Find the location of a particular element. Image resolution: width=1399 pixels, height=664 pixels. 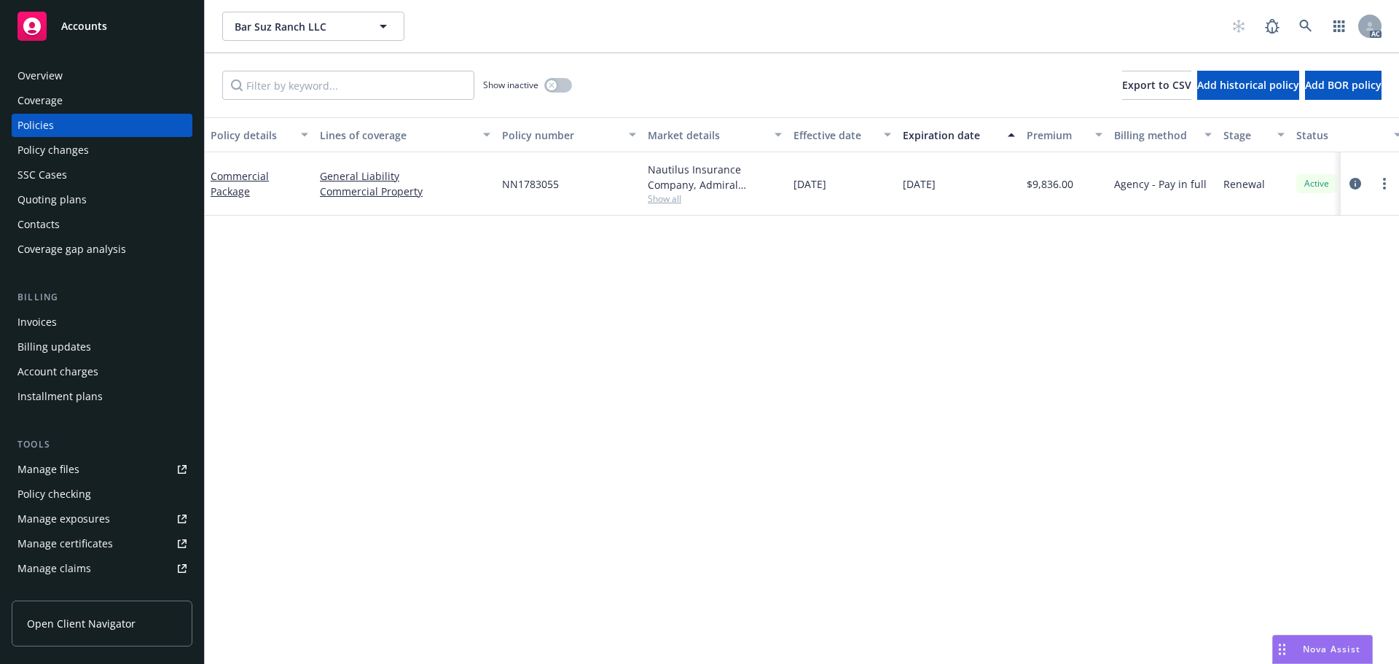

a: Accounts is located at coordinates (102, 26).